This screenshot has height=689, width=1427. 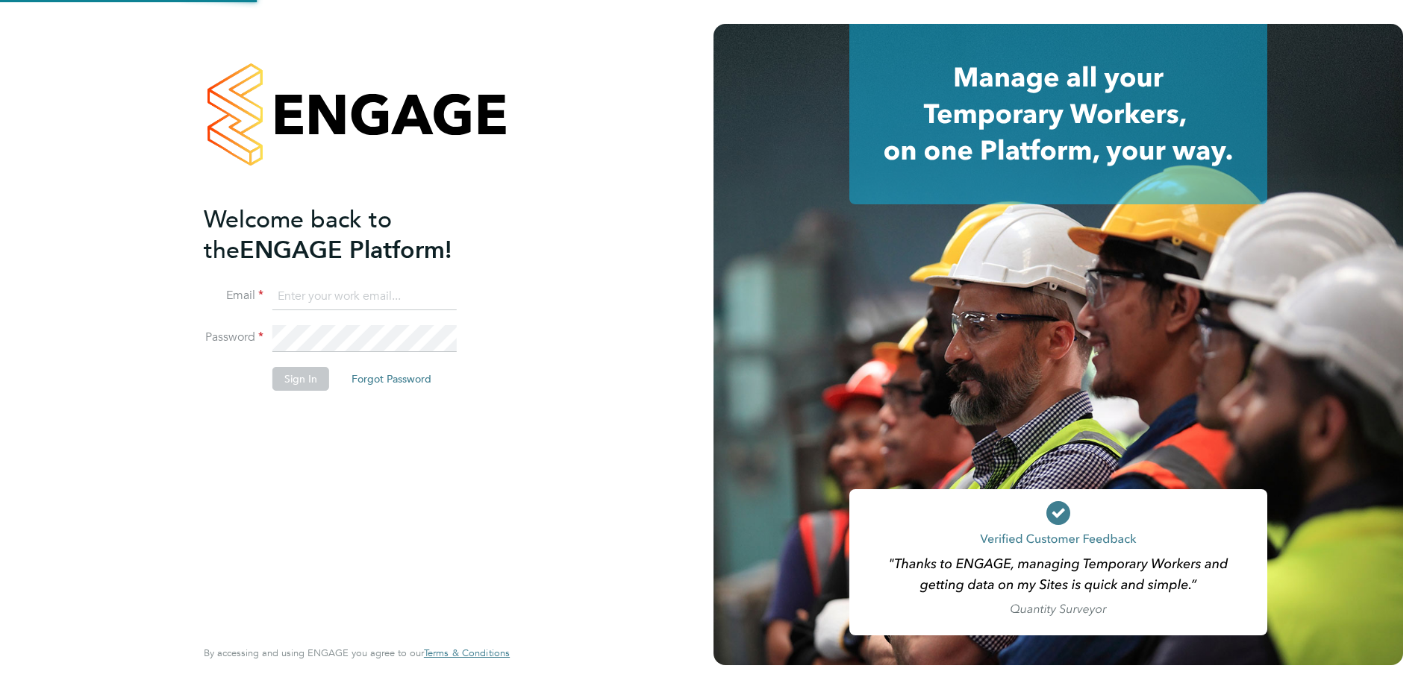 I want to click on span: Welcome back to the, so click(x=298, y=235).